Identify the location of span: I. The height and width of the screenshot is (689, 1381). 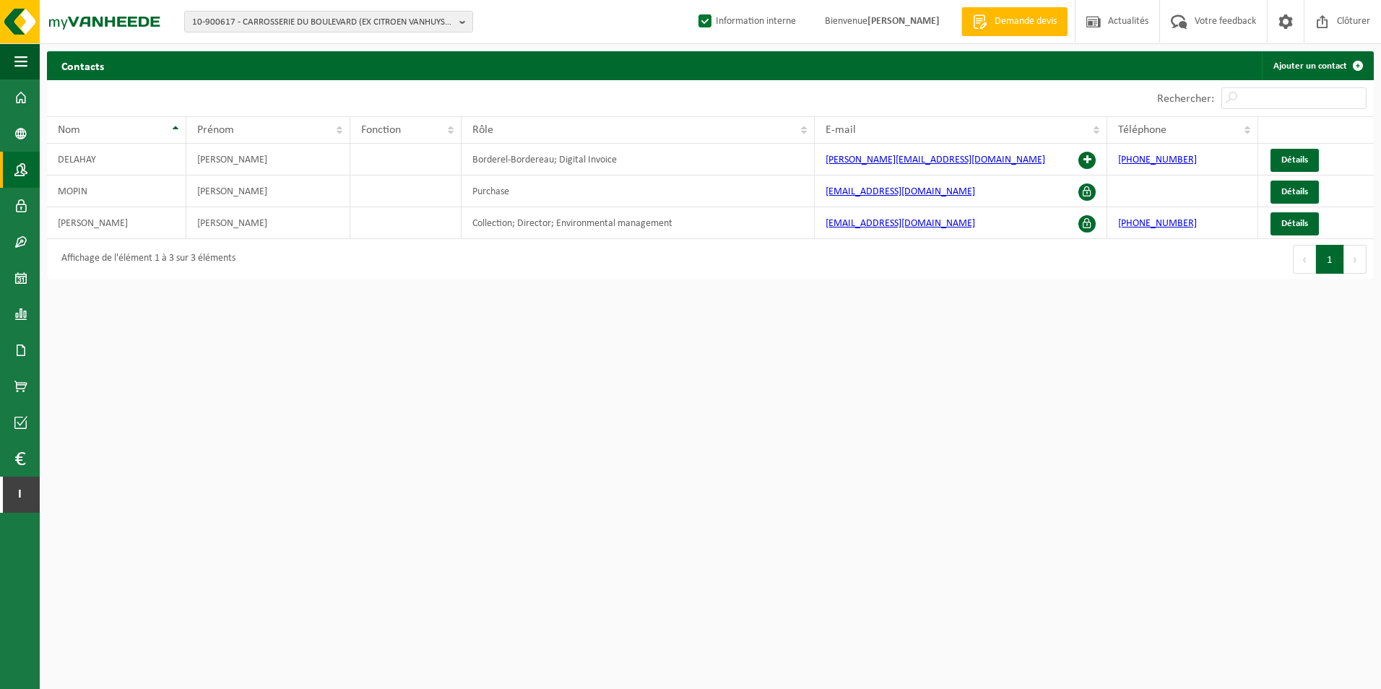
(19, 495).